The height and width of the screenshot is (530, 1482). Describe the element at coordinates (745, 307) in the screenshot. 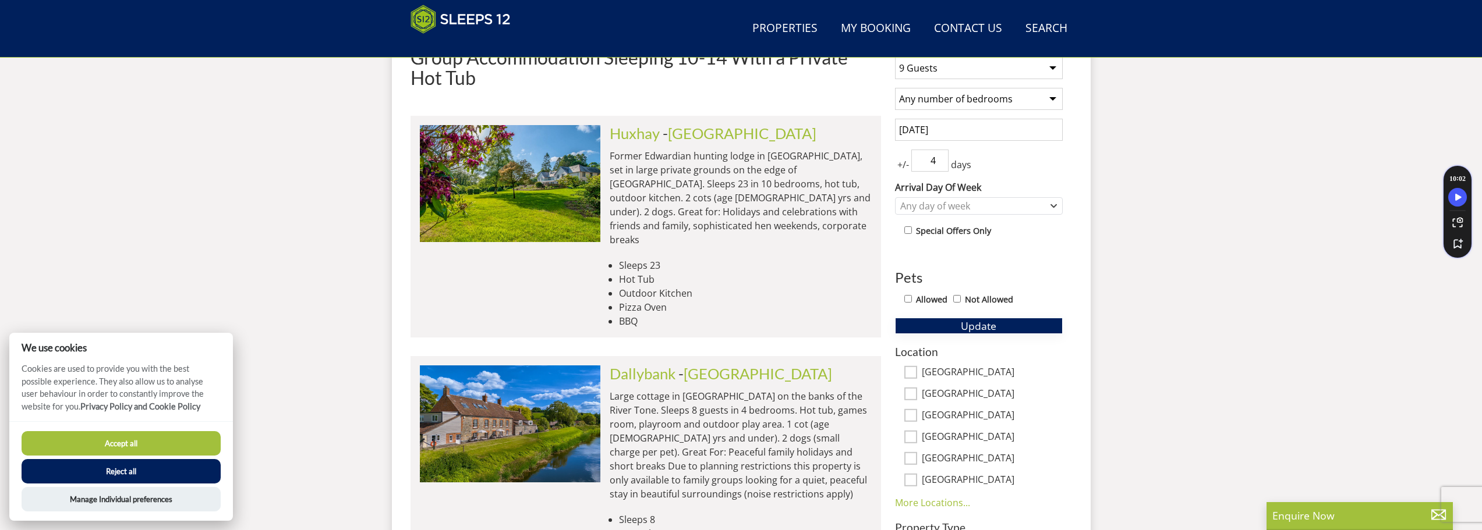

I see `li: Pizza Oven` at that location.